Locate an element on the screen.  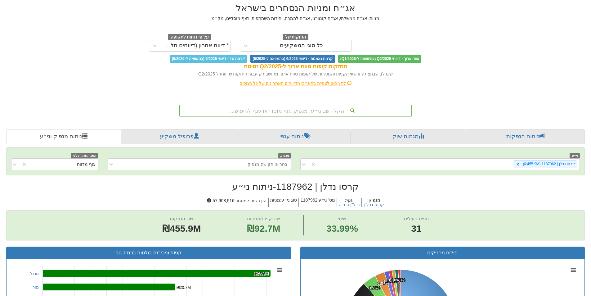
tspan: 0.95% is located at coordinates (392, 280).